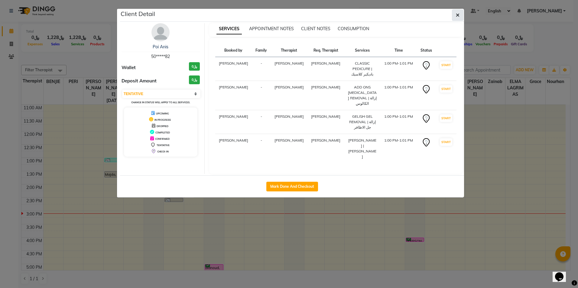 Image resolution: width=578 pixels, height=288 pixels. Describe the element at coordinates (399, 50) in the screenshot. I see `th: Time` at that location.